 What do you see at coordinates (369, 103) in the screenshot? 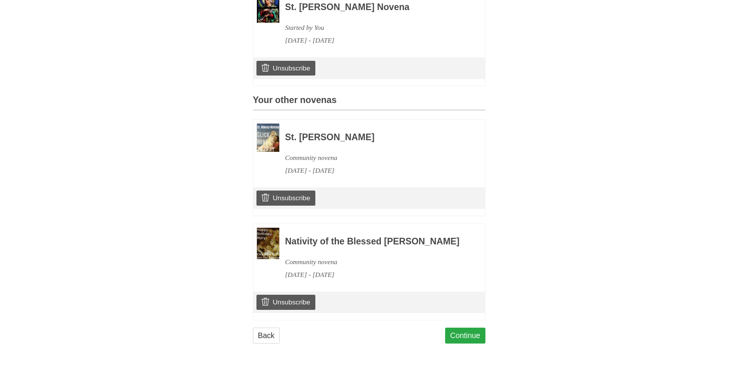
I see `h3: Your other novenas` at bounding box center [369, 103].